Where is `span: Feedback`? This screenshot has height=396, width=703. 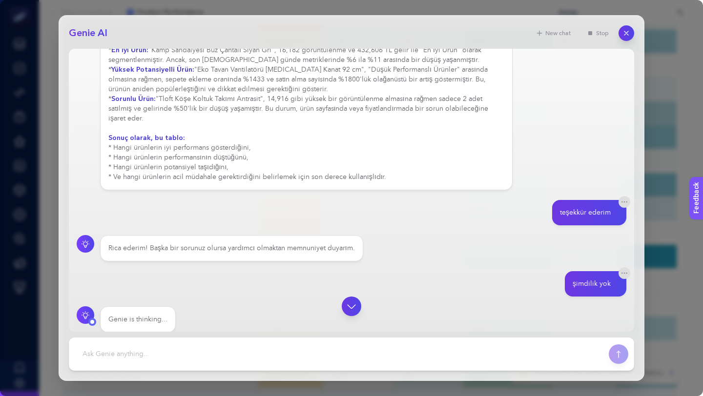 span: Feedback is located at coordinates (21, 7).